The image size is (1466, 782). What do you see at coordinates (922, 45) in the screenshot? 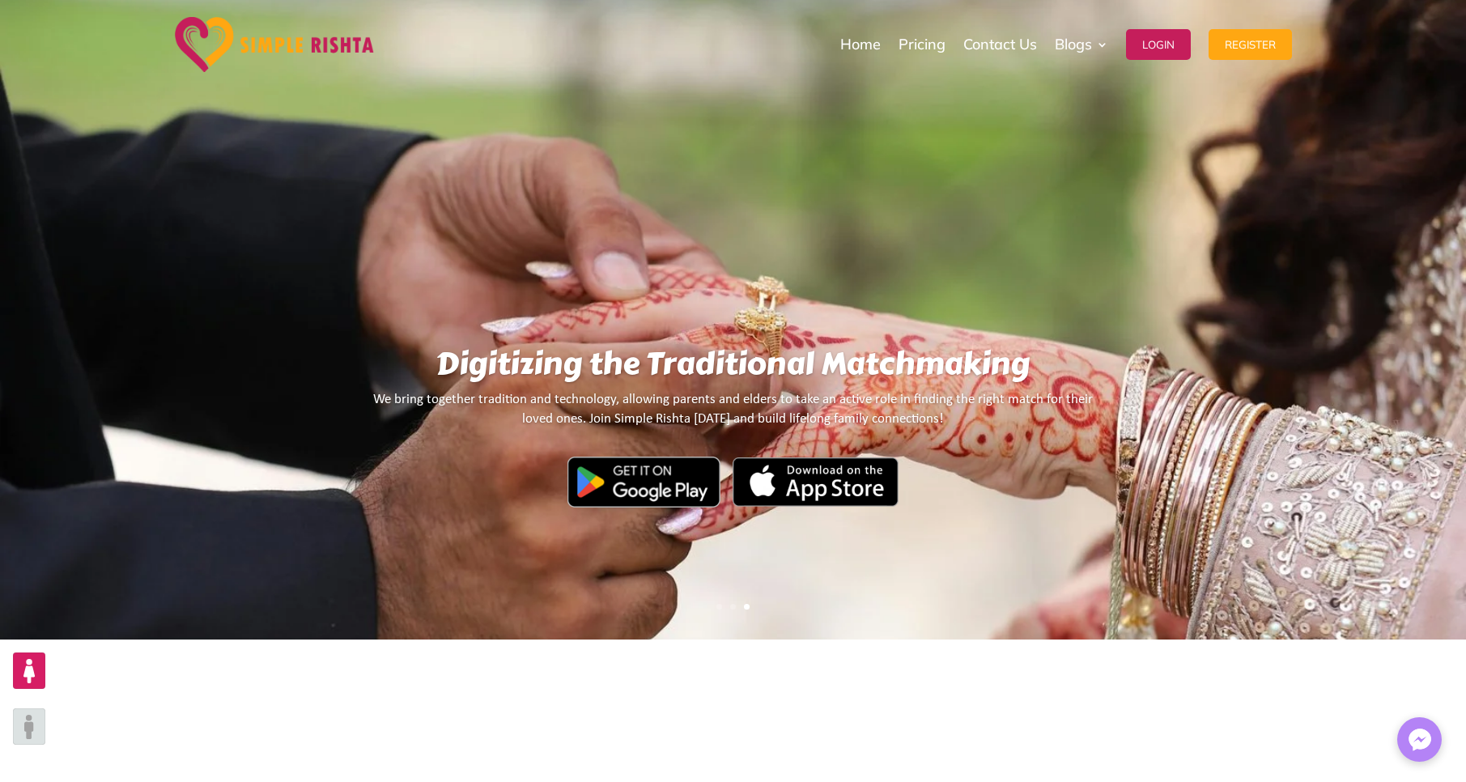
I see `a: Pricing` at bounding box center [922, 45].